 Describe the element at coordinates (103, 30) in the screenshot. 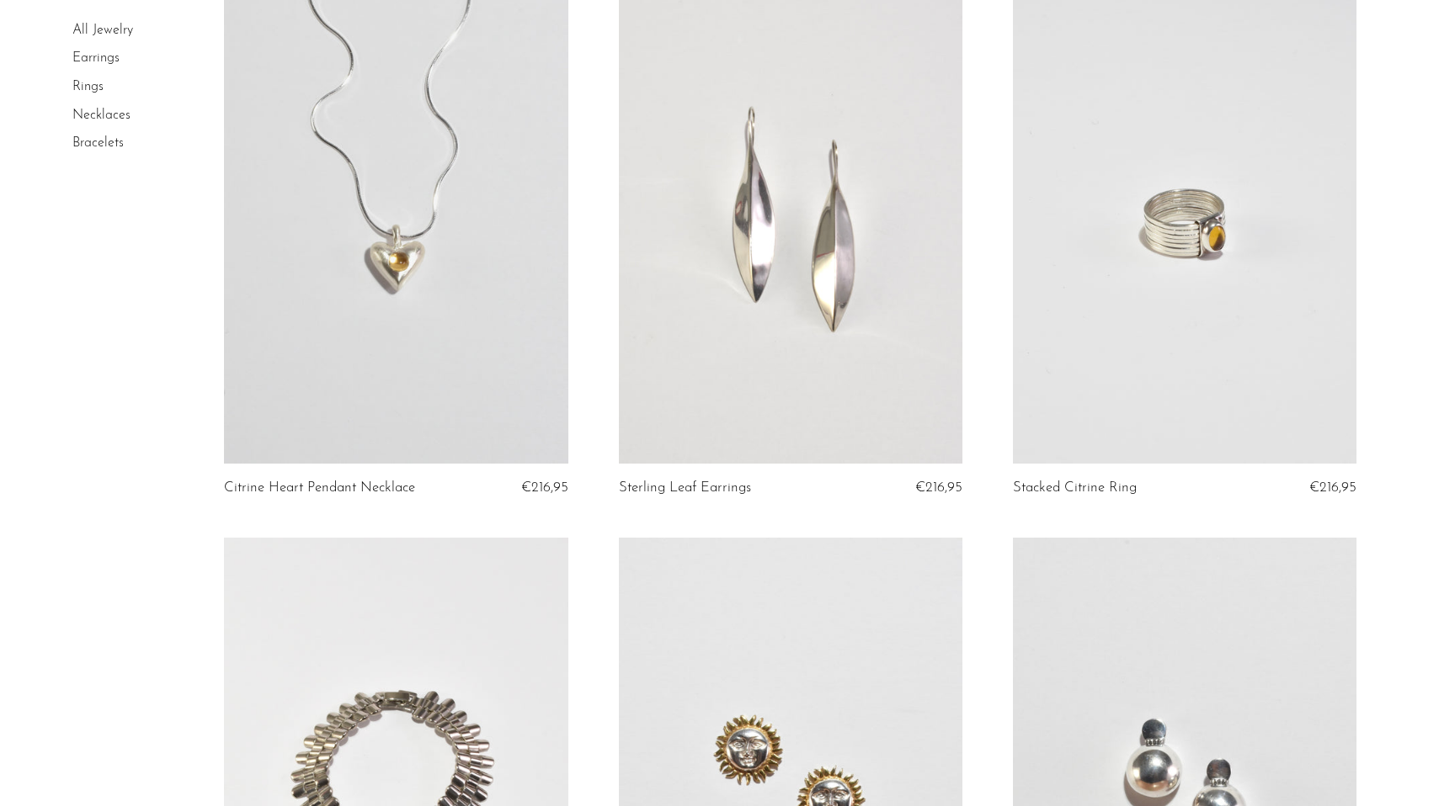

I see `a: All Jewelry` at that location.